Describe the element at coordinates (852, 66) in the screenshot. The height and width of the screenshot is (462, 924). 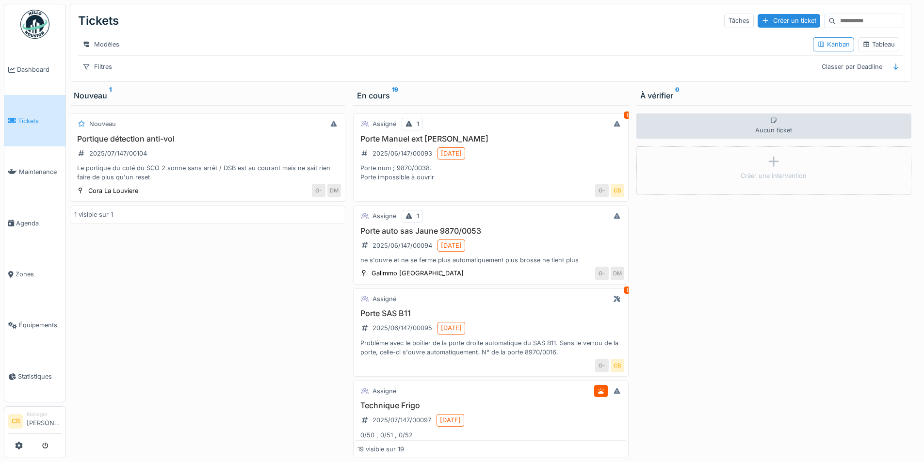
I see `div: Classer par Deadline` at that location.